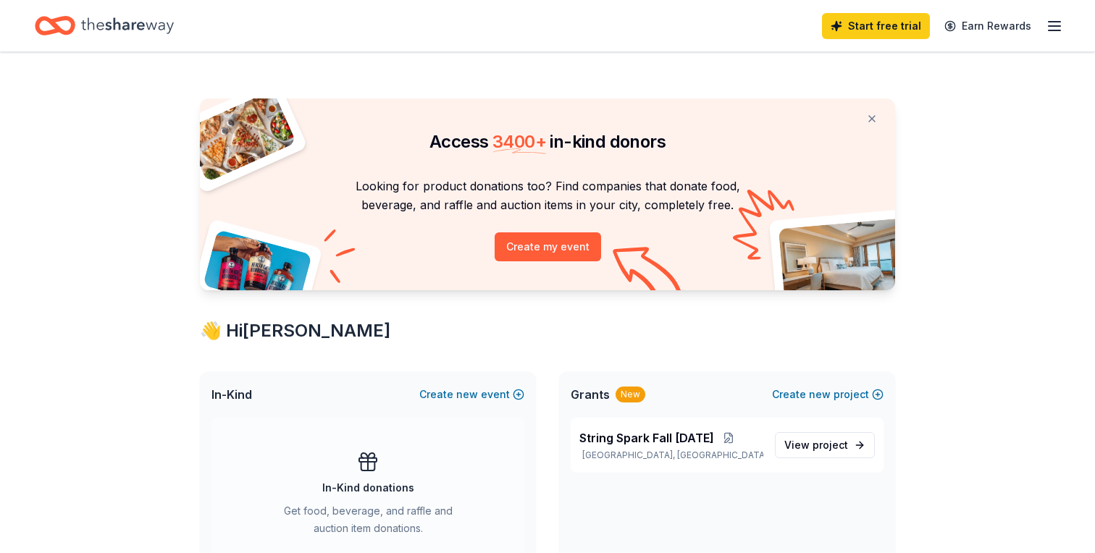 Image resolution: width=1095 pixels, height=553 pixels. I want to click on span: Access in-kind donors, so click(547, 141).